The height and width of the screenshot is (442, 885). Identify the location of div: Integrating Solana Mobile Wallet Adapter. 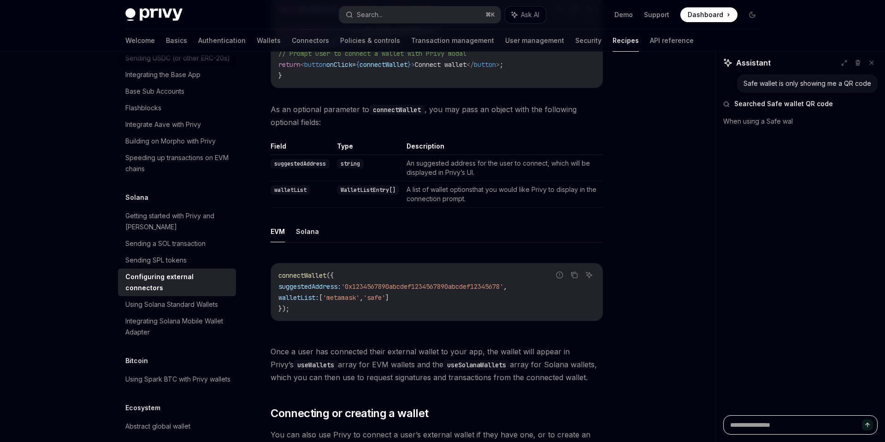
(178, 326).